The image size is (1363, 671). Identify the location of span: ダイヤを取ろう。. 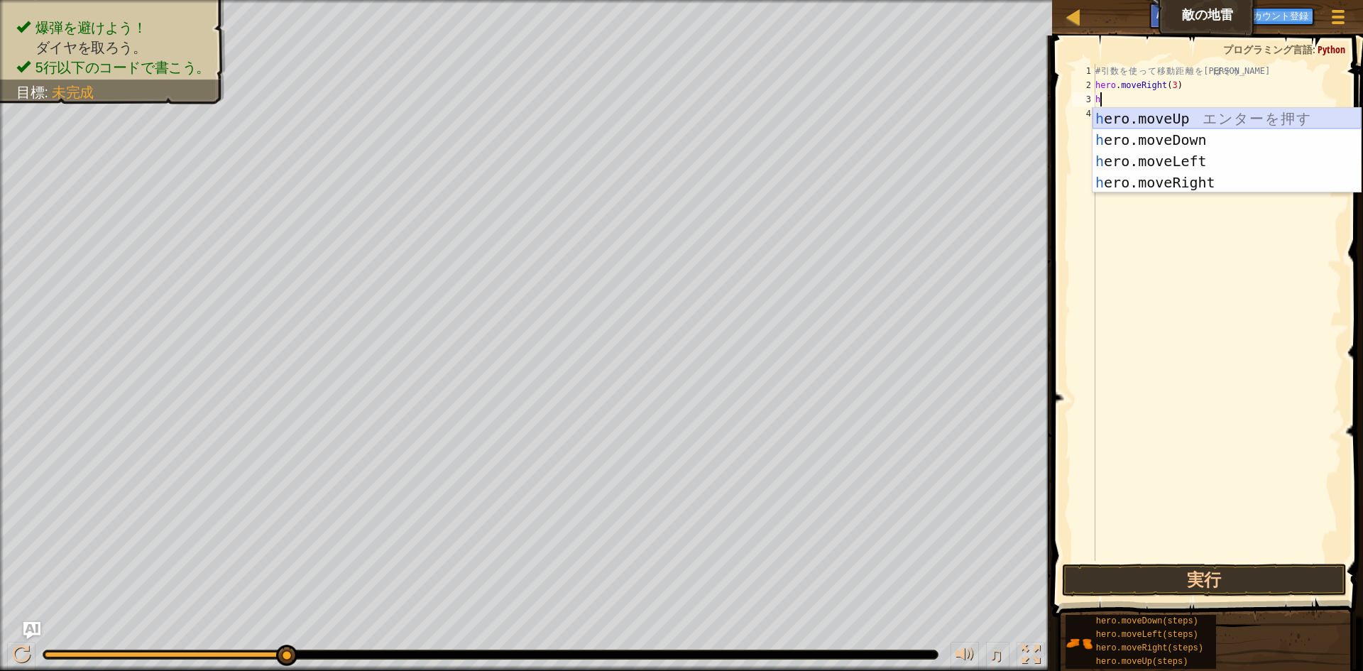
(91, 48).